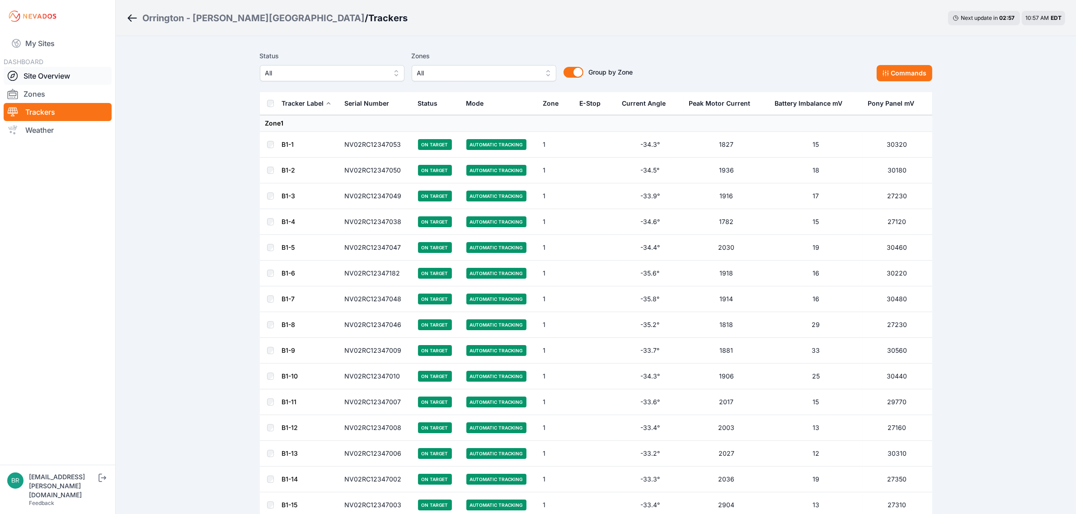 Image resolution: width=1076 pixels, height=514 pixels. Describe the element at coordinates (432, 103) in the screenshot. I see `button: Status` at that location.